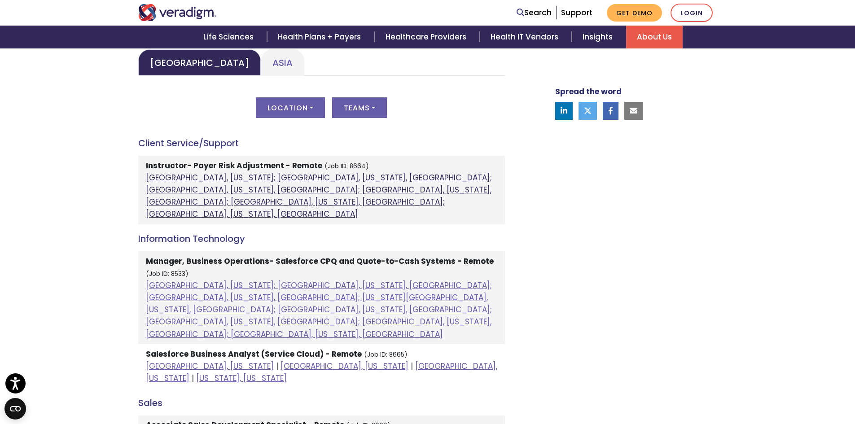 Image resolution: width=855 pixels, height=424 pixels. Describe the element at coordinates (321, 143) in the screenshot. I see `h4: Client Service/Support` at that location.